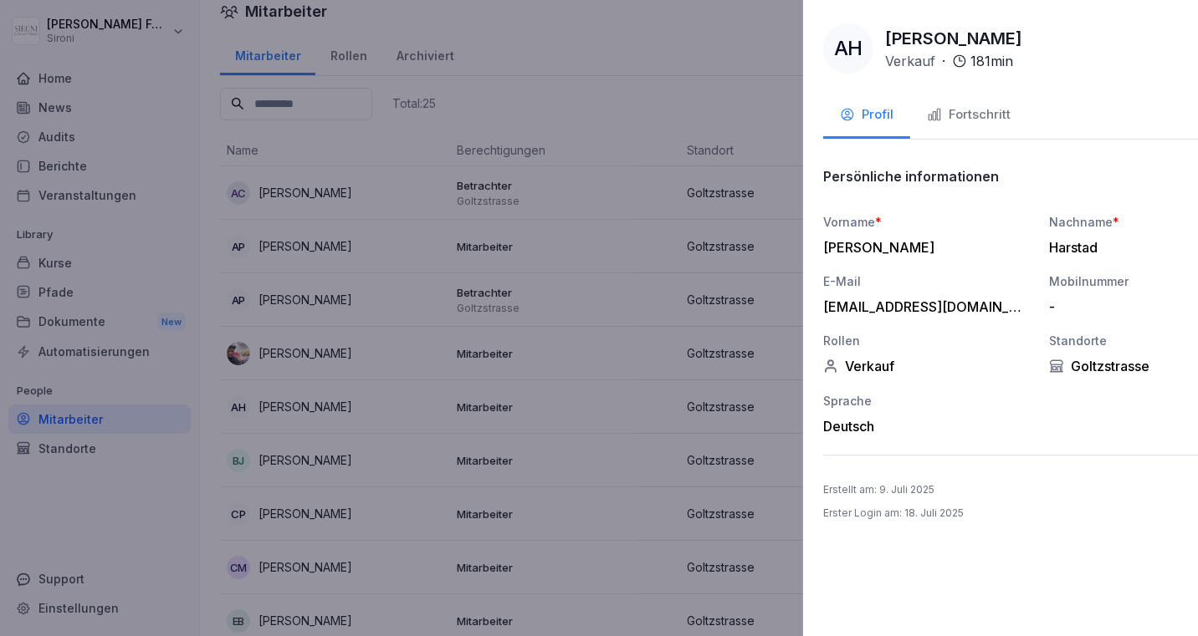 This screenshot has width=1198, height=636. Describe the element at coordinates (969, 115) in the screenshot. I see `div: Fortschritt` at that location.